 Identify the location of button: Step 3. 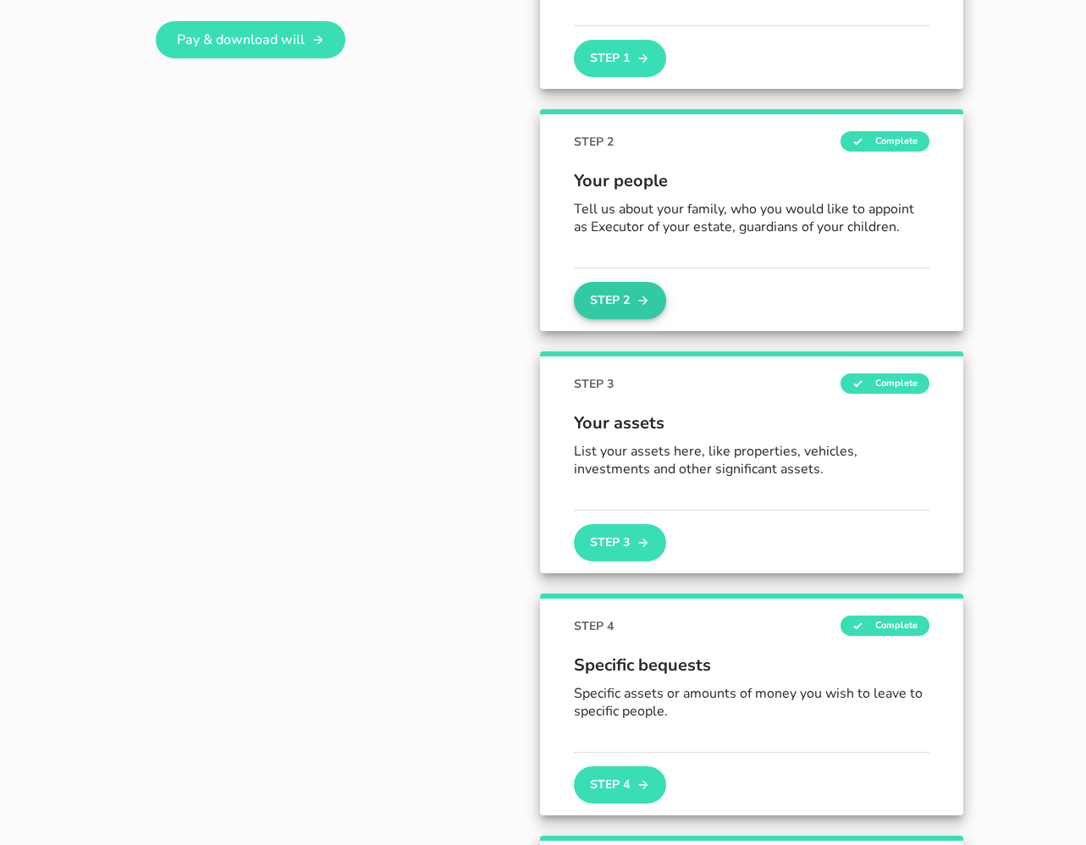
(620, 543).